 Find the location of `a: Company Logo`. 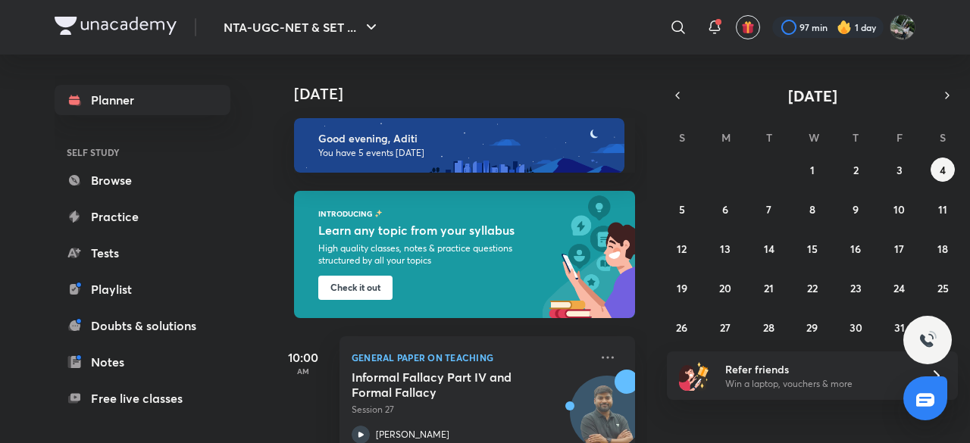

a: Company Logo is located at coordinates (115, 27).